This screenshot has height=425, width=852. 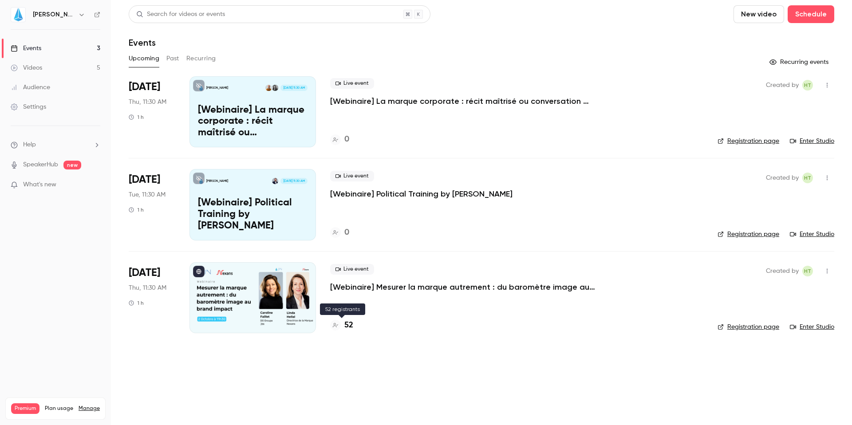 What do you see at coordinates (144, 59) in the screenshot?
I see `button: Upcoming` at bounding box center [144, 59].